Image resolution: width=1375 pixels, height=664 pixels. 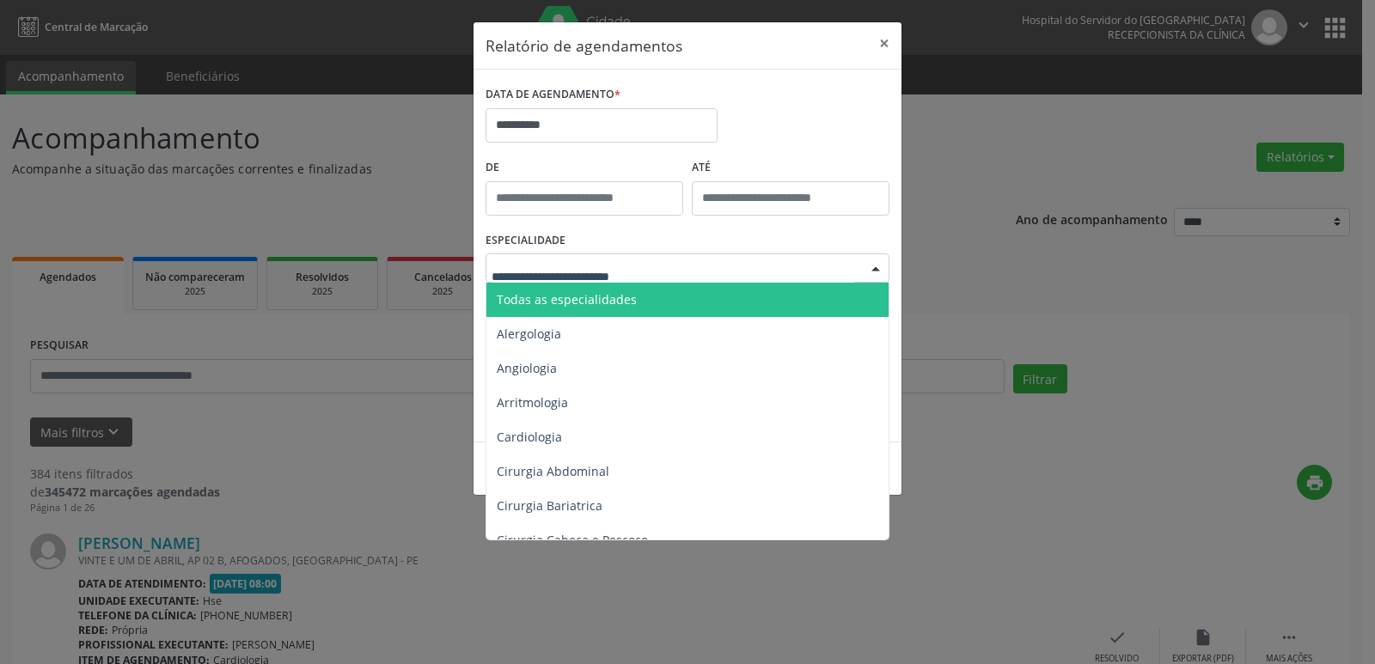 I want to click on label: De, so click(x=584, y=168).